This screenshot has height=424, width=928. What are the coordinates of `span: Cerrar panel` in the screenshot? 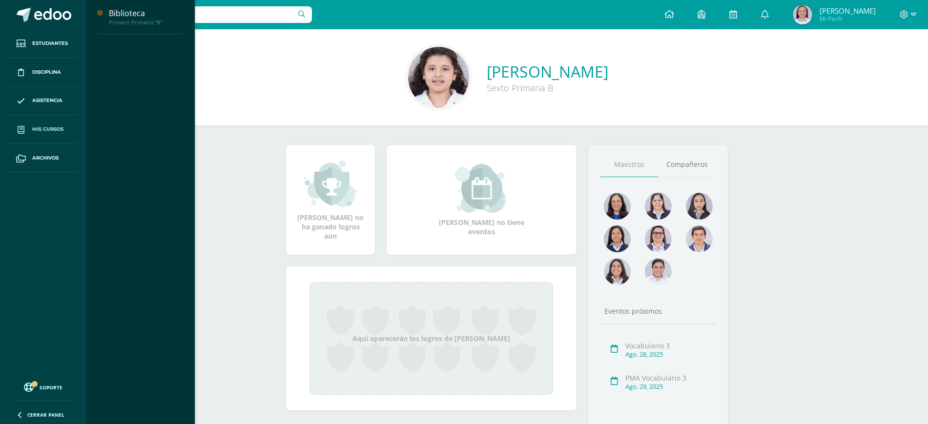 It's located at (46, 415).